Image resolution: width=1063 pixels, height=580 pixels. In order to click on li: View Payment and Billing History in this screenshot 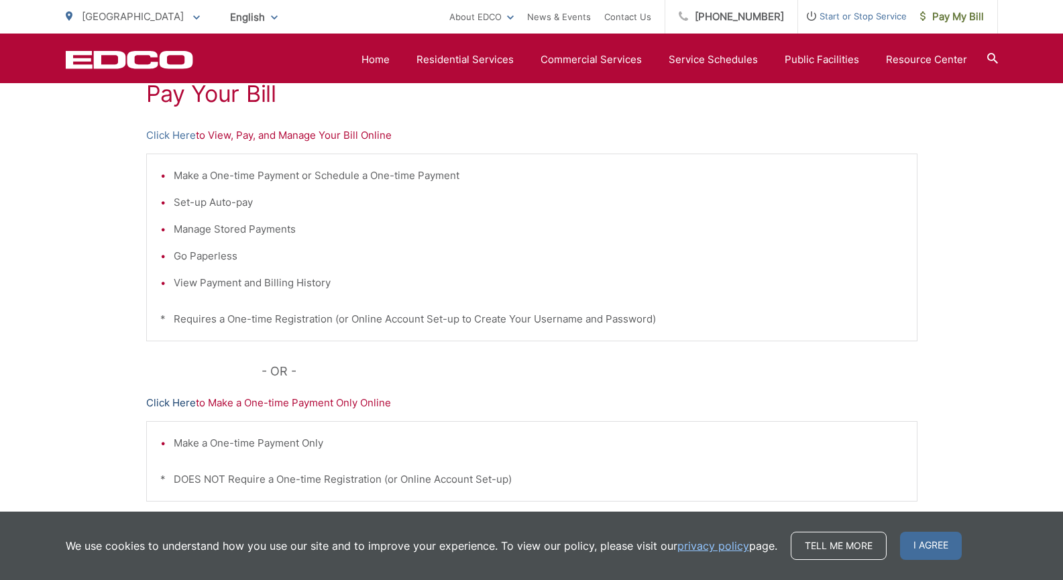, I will do `click(539, 283)`.